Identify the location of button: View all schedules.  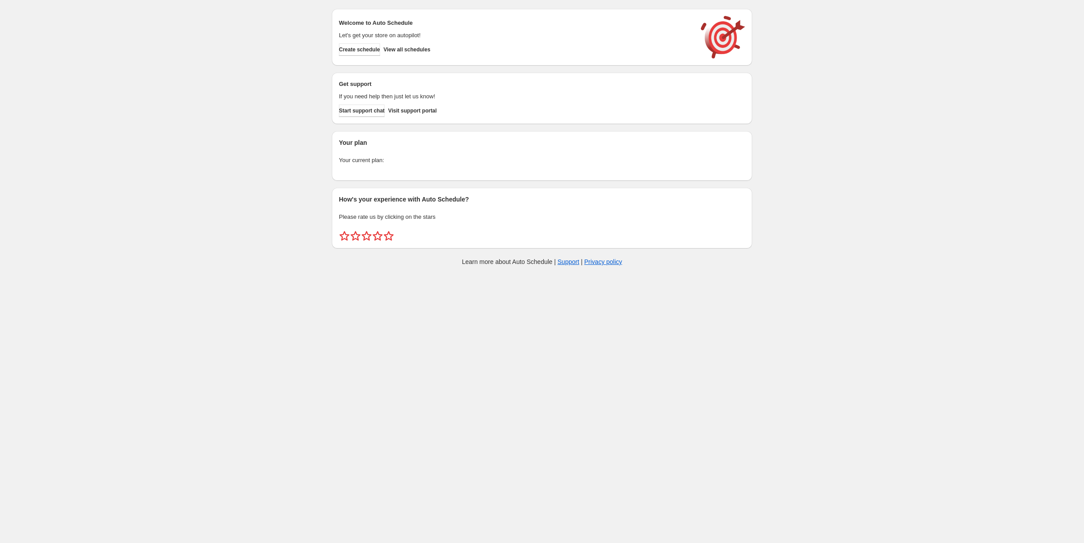
(407, 50).